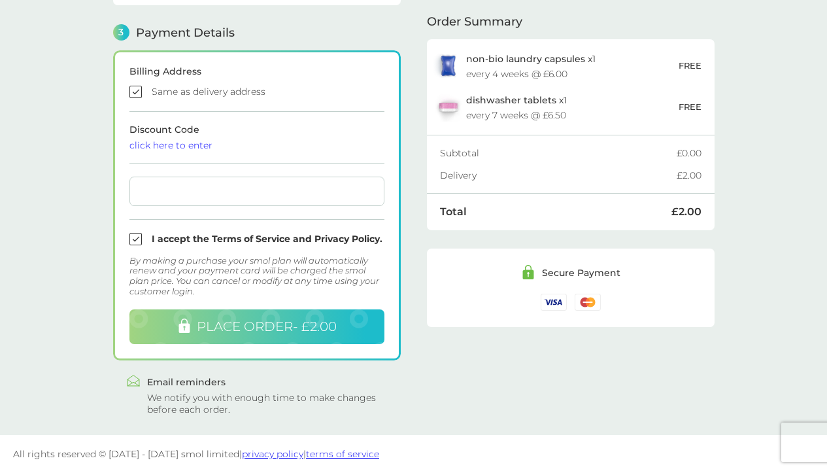 The image size is (827, 471). What do you see at coordinates (581, 273) in the screenshot?
I see `div: Secure Payment` at bounding box center [581, 273].